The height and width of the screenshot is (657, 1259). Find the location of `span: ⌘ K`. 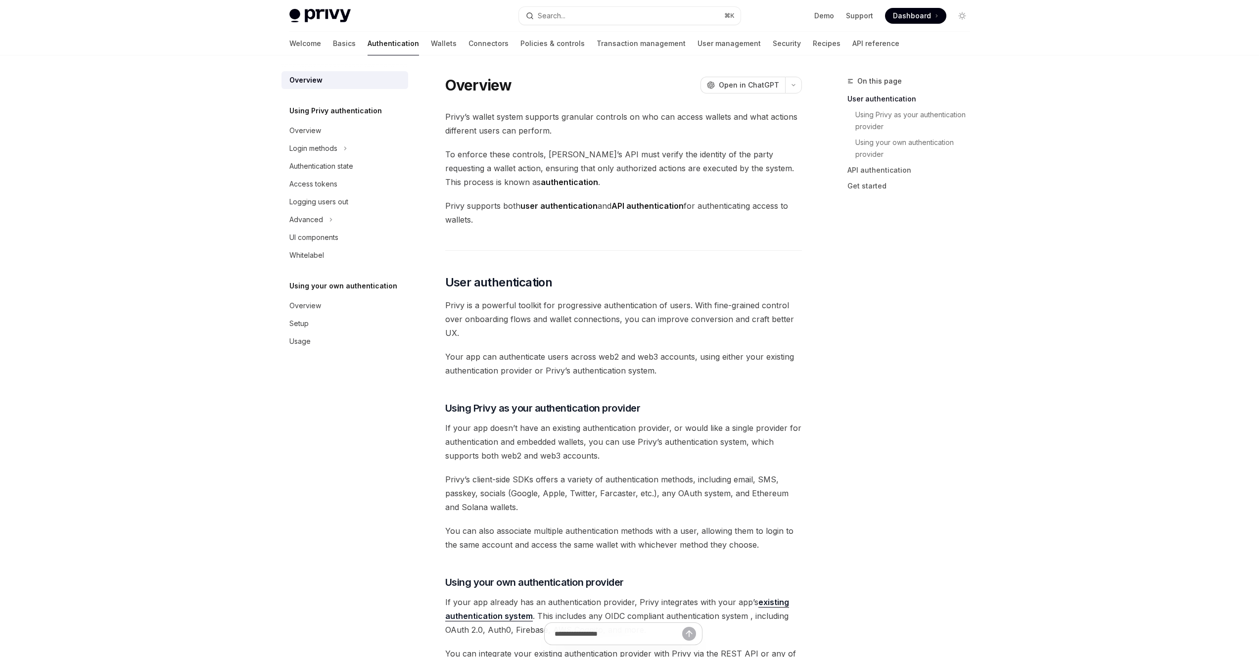

span: ⌘ K is located at coordinates (729, 16).